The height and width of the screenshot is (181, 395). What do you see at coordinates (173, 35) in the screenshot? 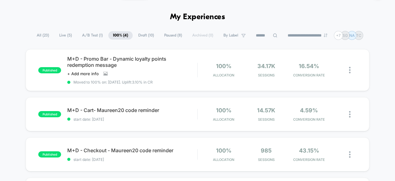
I see `span: Paused ( 8 )` at bounding box center [173, 35].